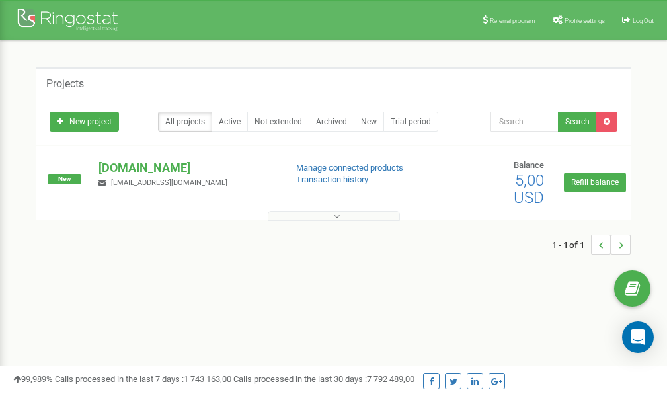 Image resolution: width=667 pixels, height=396 pixels. What do you see at coordinates (331, 122) in the screenshot?
I see `a: Archived` at bounding box center [331, 122].